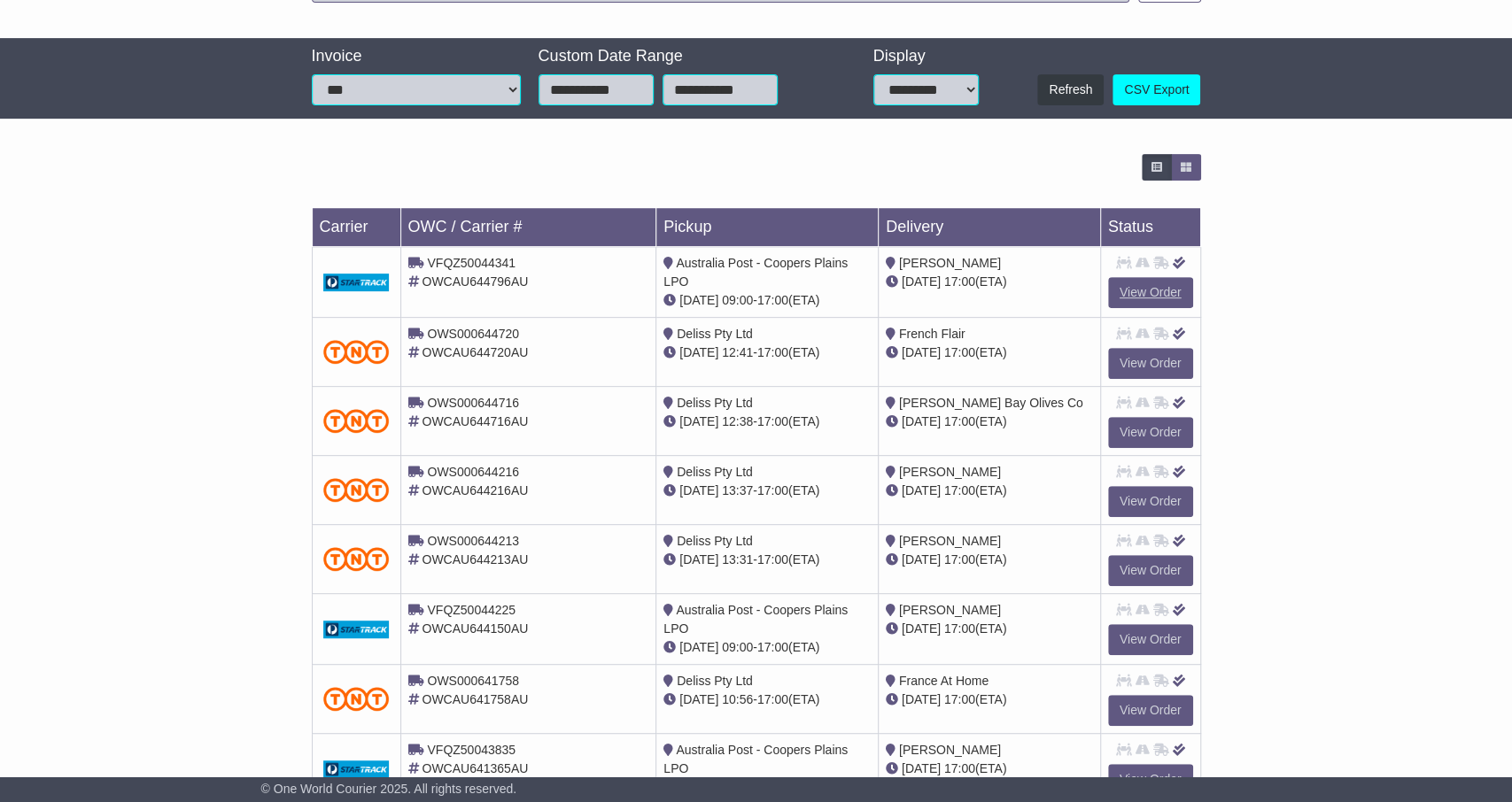 The image size is (1512, 802). Describe the element at coordinates (767, 228) in the screenshot. I see `td: Pickup` at that location.